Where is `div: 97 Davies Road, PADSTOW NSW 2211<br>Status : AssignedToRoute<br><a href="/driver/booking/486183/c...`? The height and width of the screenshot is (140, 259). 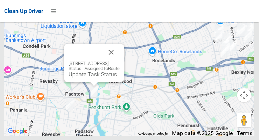 div: 97 Davies Road, PADSTOW NSW 2211<br>Status : AssignedToRoute<br><a href="/driver/booking/486183/c... is located at coordinates (94, 92).